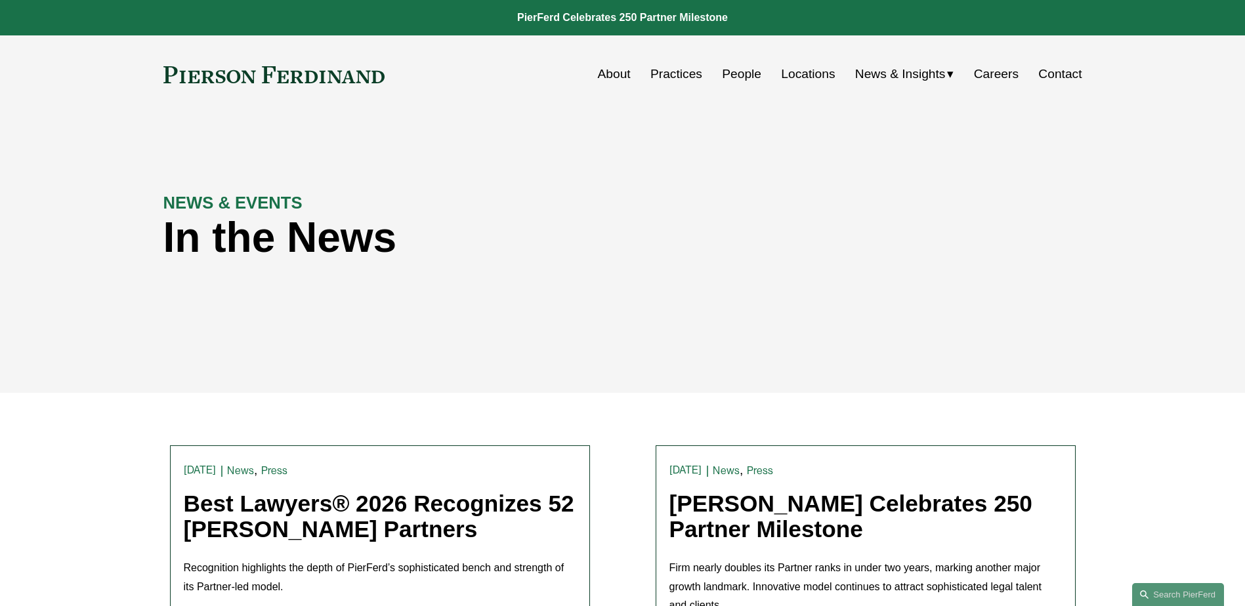 This screenshot has width=1245, height=606. What do you see at coordinates (380, 578) in the screenshot?
I see `p: Recognition highlights the depth of PierFerd’s sophisticated bench and strength of its Partner-le...` at bounding box center [380, 578].